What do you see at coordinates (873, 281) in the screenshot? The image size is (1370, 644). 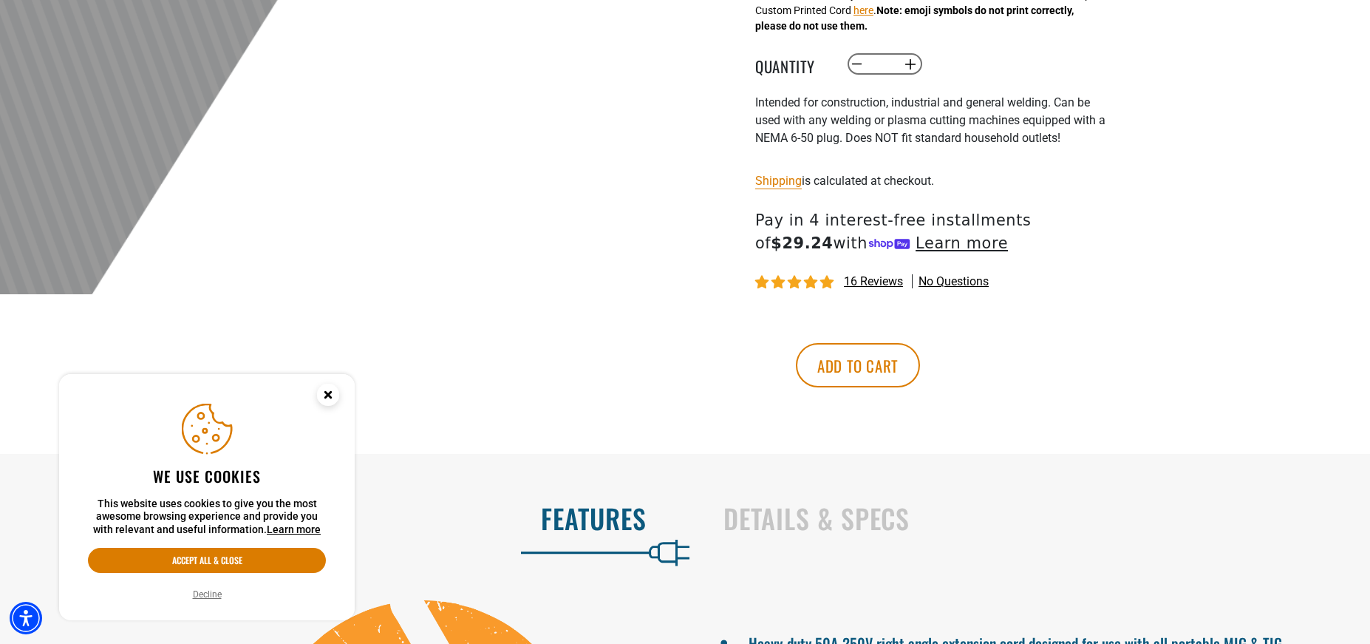 I see `span: 16 reviews` at bounding box center [873, 281].